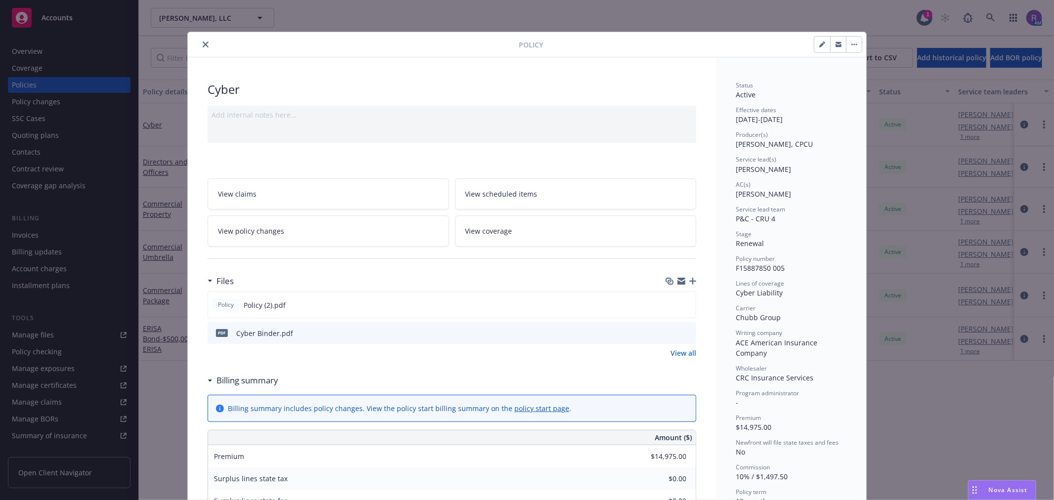 This screenshot has width=1054, height=500. I want to click on span: Lines of coverage, so click(760, 283).